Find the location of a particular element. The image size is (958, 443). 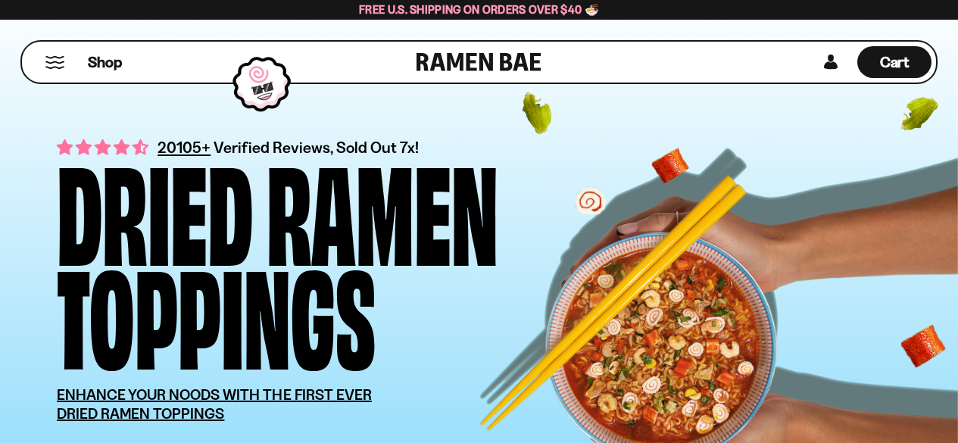

span: Free U.S. Shipping on Orders over $40 🍜 is located at coordinates (478, 9).